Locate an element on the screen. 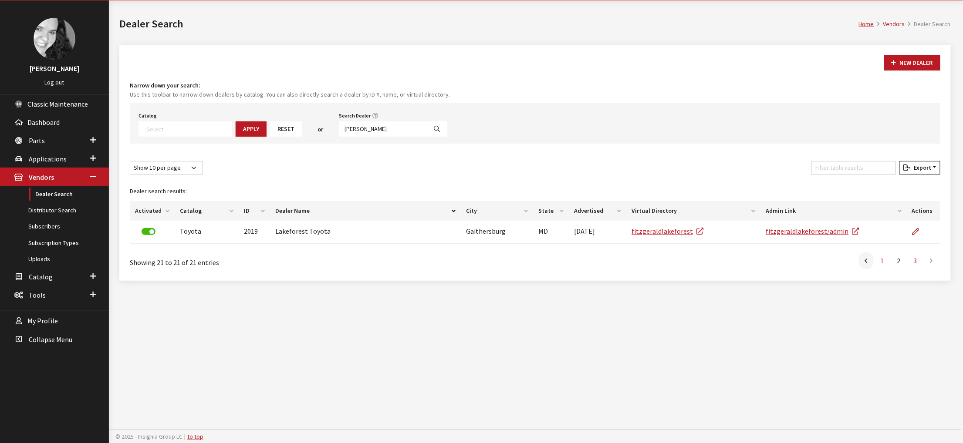 This screenshot has width=963, height=443. li: Dealer Search is located at coordinates (927, 24).